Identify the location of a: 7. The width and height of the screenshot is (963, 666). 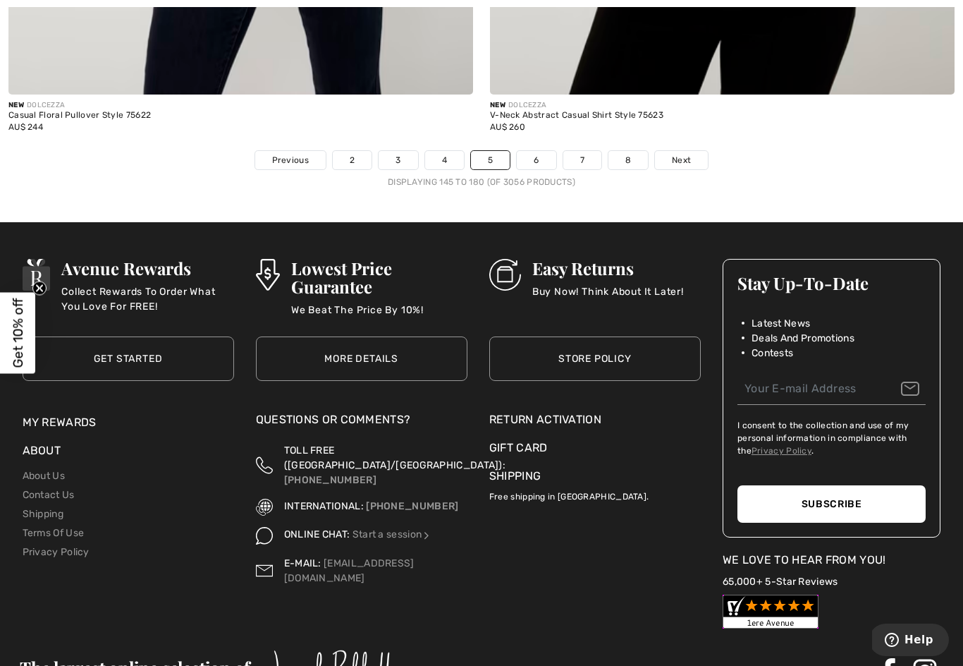
(583, 160).